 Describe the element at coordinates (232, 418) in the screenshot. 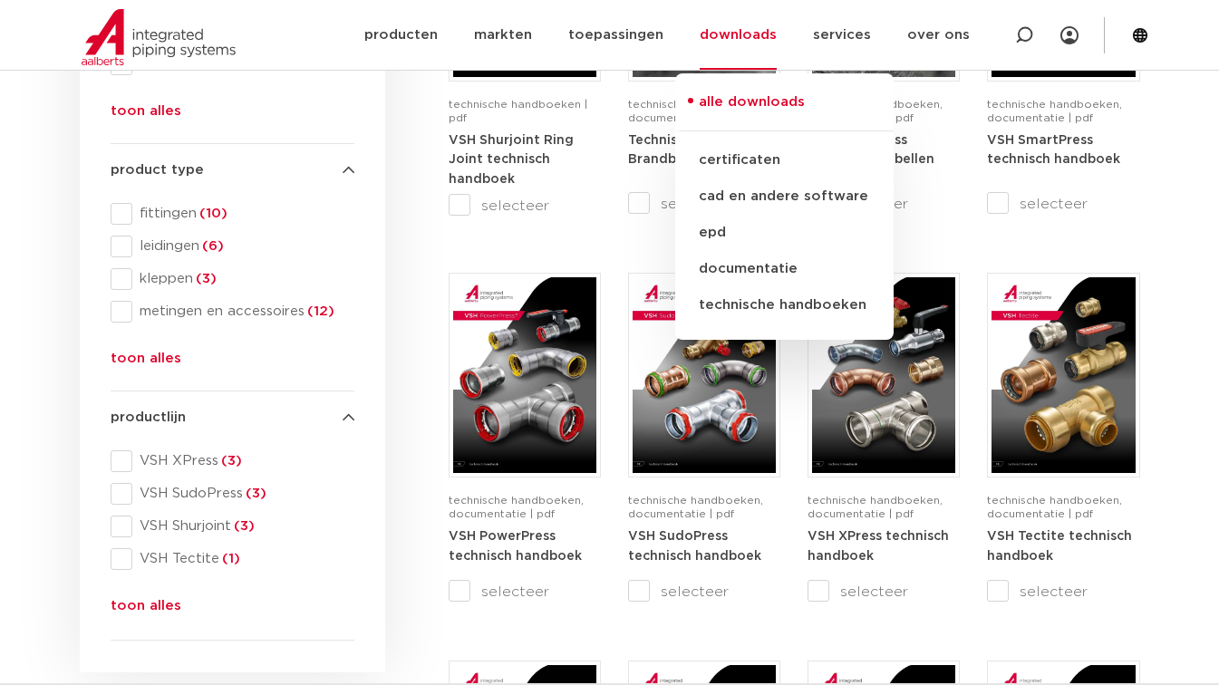

I see `h4: productlijn` at that location.